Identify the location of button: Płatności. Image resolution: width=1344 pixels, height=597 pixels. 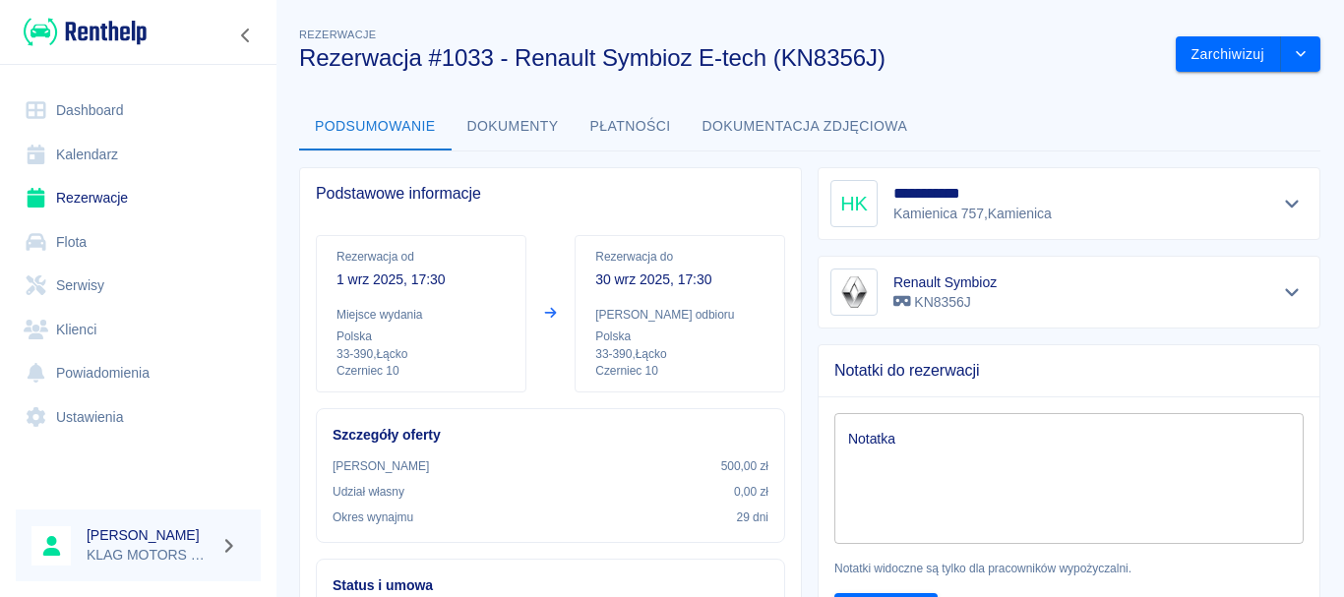
(631, 127).